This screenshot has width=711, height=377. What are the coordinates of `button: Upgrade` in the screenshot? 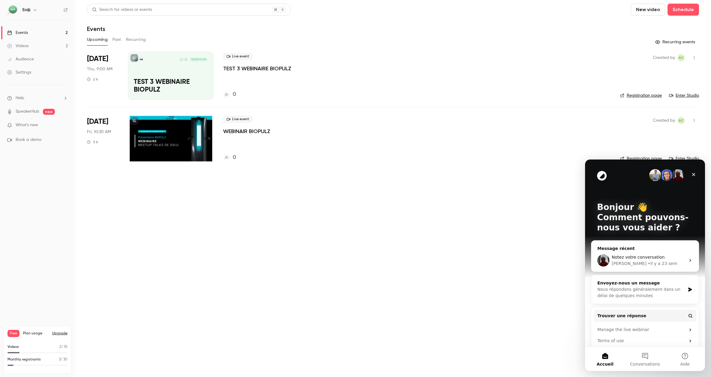 It's located at (60, 333).